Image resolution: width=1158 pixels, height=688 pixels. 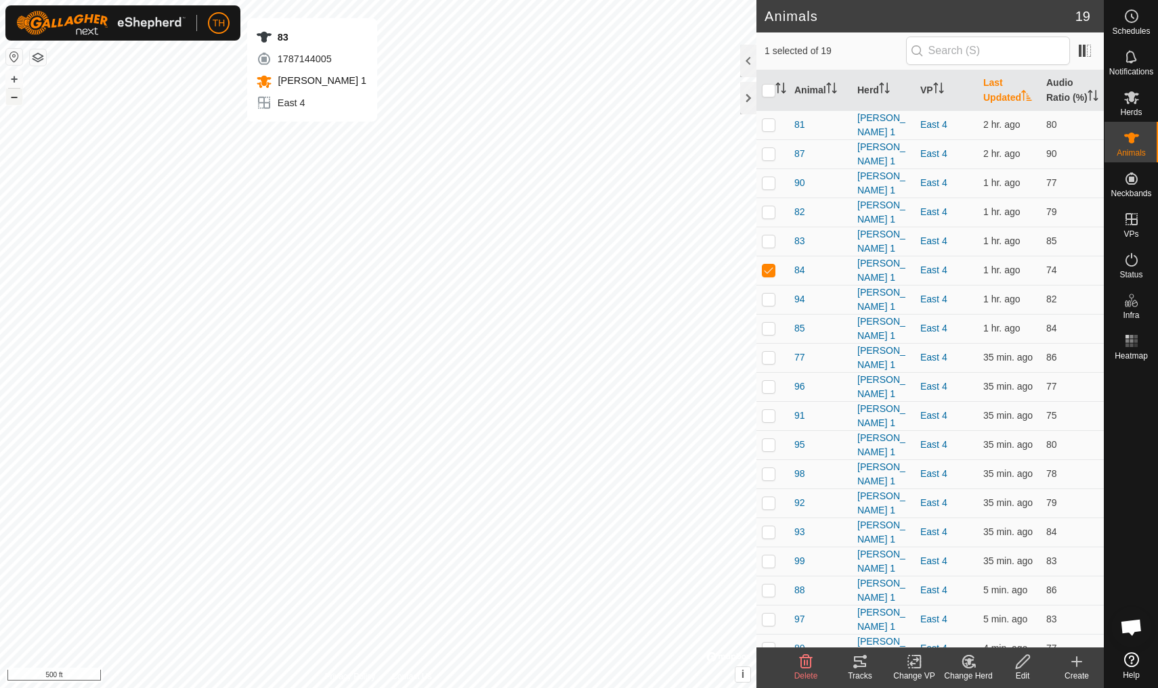 I want to click on span: 88, so click(x=800, y=590).